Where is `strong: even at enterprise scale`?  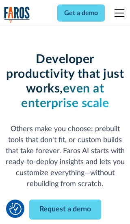
strong: even at enterprise scale is located at coordinates (65, 96).